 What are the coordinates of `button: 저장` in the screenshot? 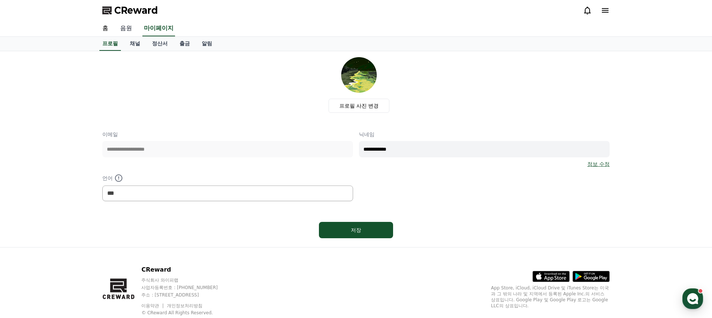 It's located at (356, 230).